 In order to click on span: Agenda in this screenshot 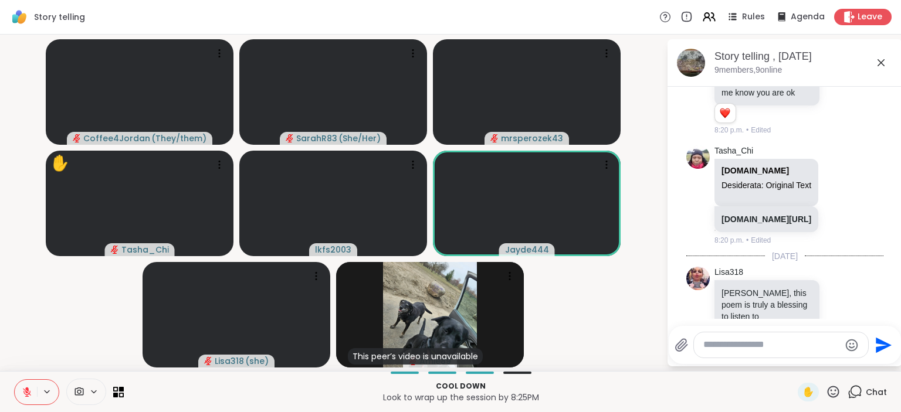, I will do `click(807, 17)`.